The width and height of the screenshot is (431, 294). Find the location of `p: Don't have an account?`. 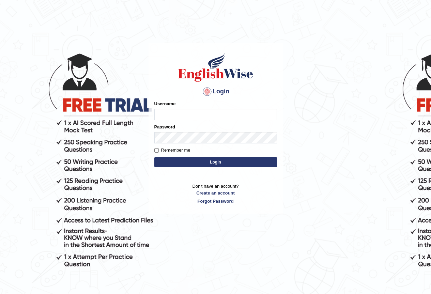

p: Don't have an account? is located at coordinates (216, 194).